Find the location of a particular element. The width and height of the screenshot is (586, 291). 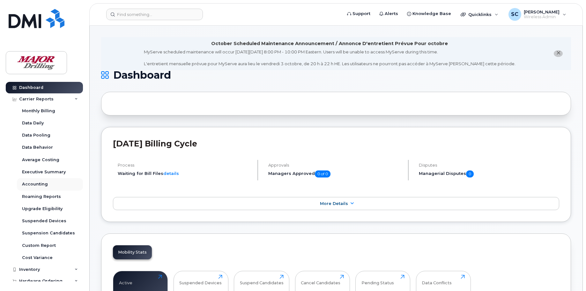

h4: Approvals is located at coordinates (336, 165).